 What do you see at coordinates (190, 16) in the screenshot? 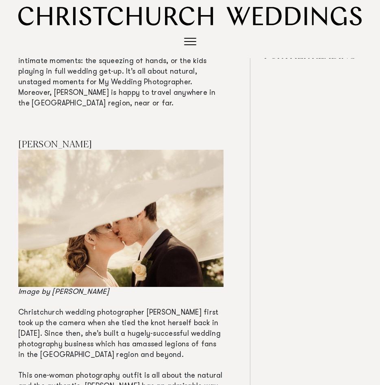
I see `img: Christchurch Weddings Logo` at bounding box center [190, 16].